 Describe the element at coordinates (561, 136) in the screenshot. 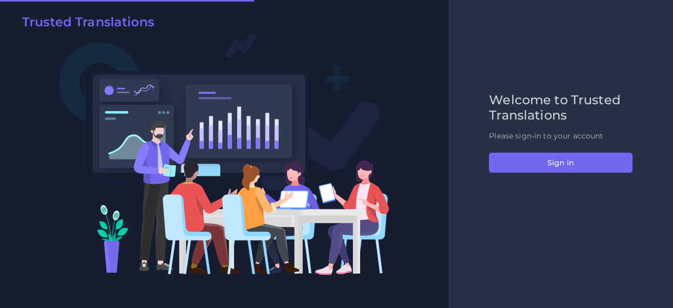

I see `p: Please sign-in to your account` at that location.